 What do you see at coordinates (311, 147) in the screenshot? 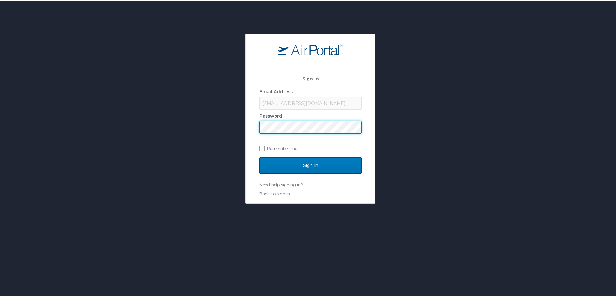
I see `label: Remember me` at bounding box center [311, 147].